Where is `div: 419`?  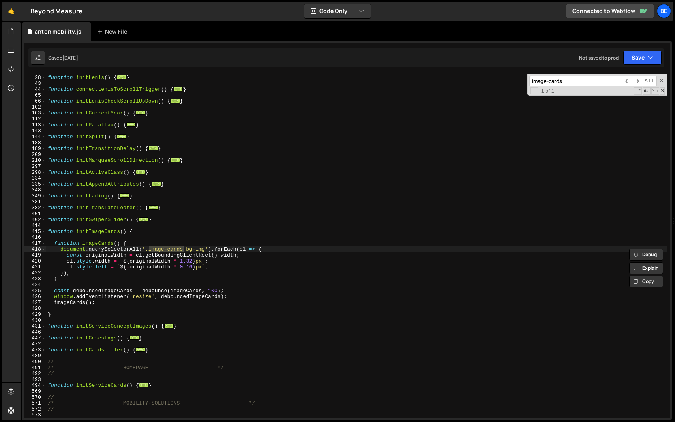
div: 419 is located at coordinates (35, 255).